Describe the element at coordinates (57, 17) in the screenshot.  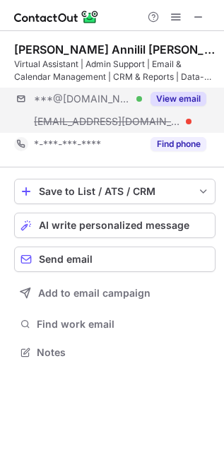
I see `img: ContactOut v5.3.10` at that location.